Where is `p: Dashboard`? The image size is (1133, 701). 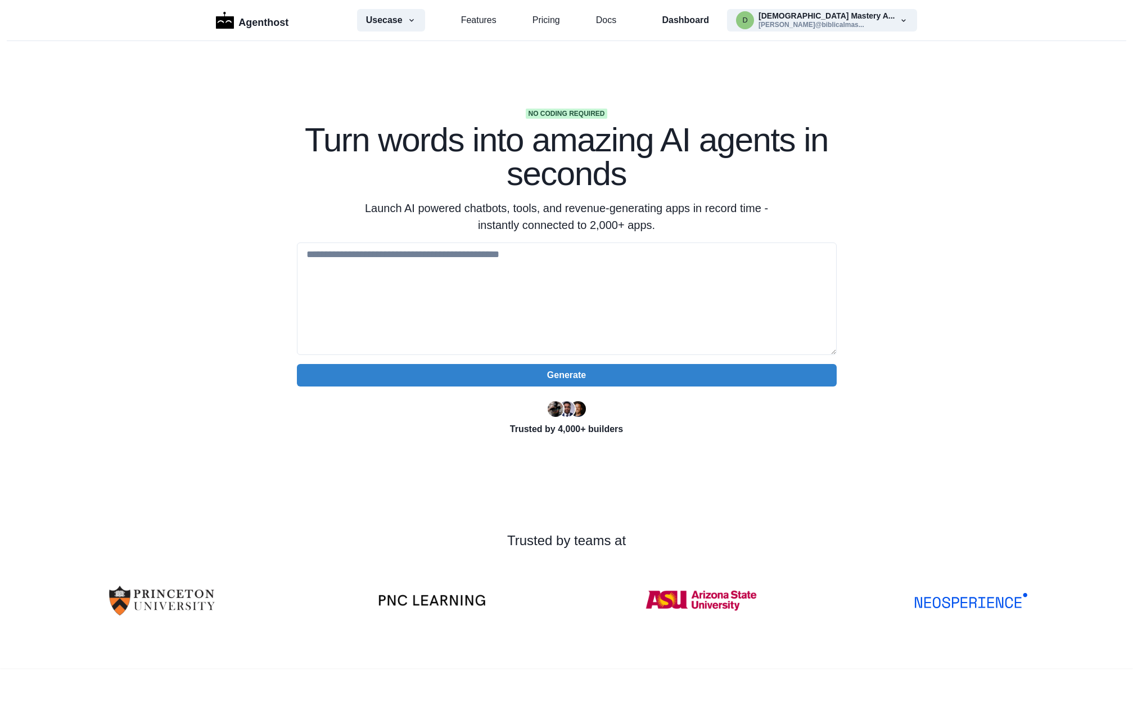 p: Dashboard is located at coordinates (685, 20).